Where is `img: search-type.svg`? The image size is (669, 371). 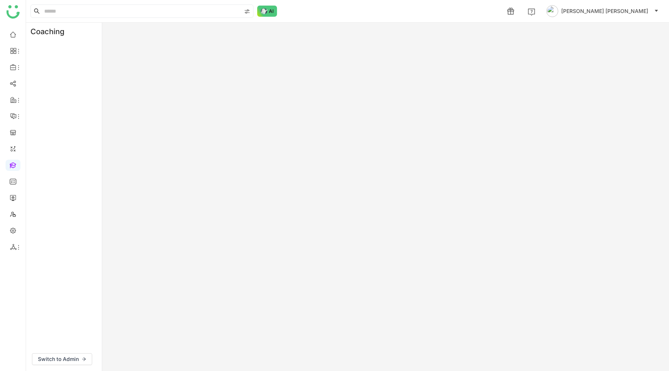
img: search-type.svg is located at coordinates (247, 12).